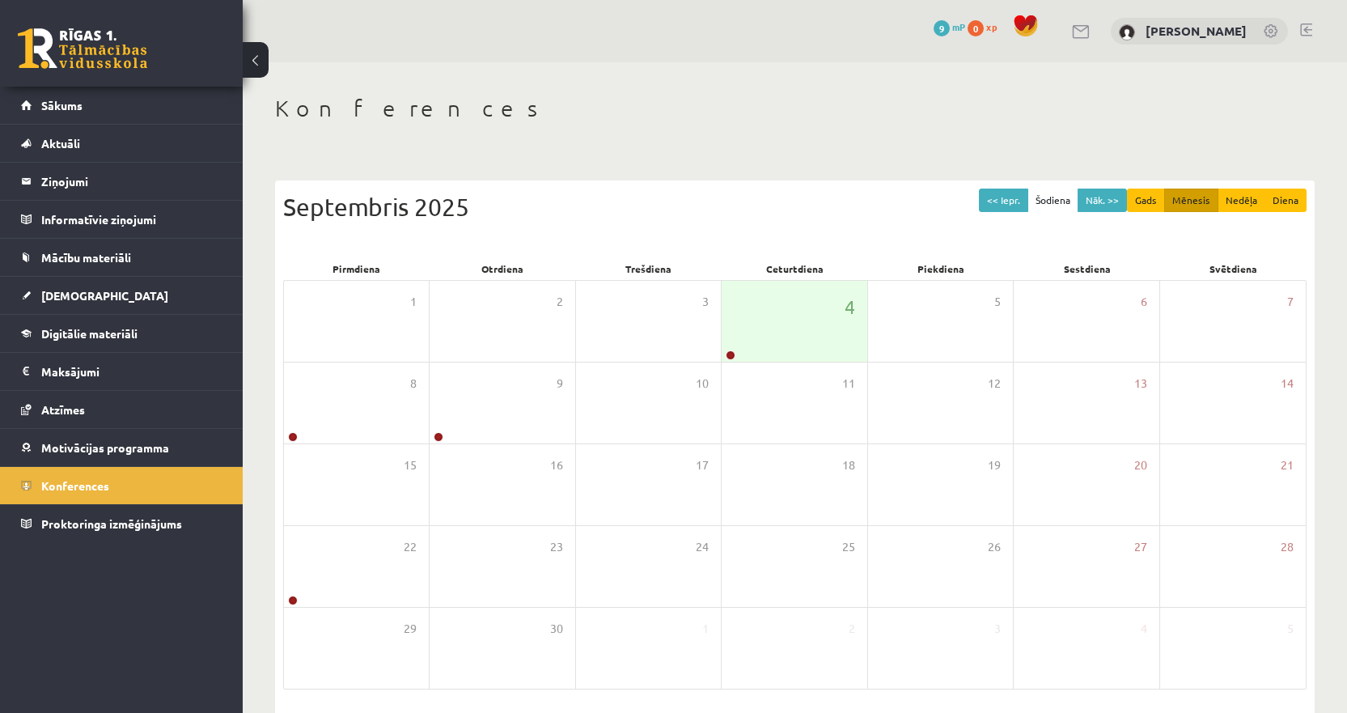 This screenshot has width=1347, height=713. What do you see at coordinates (63, 409) in the screenshot?
I see `span: Atzīmes` at bounding box center [63, 409].